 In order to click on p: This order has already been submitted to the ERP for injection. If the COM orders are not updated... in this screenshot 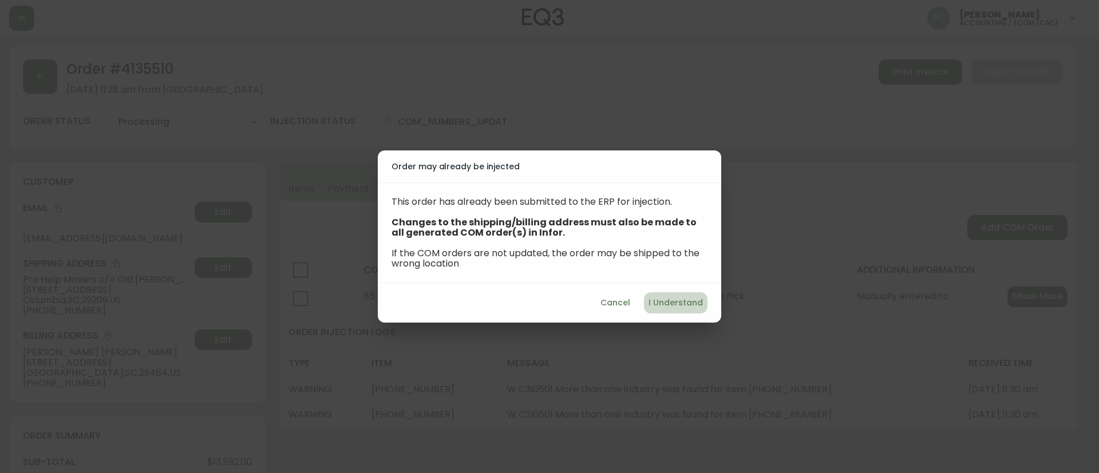, I will do `click(549, 233)`.